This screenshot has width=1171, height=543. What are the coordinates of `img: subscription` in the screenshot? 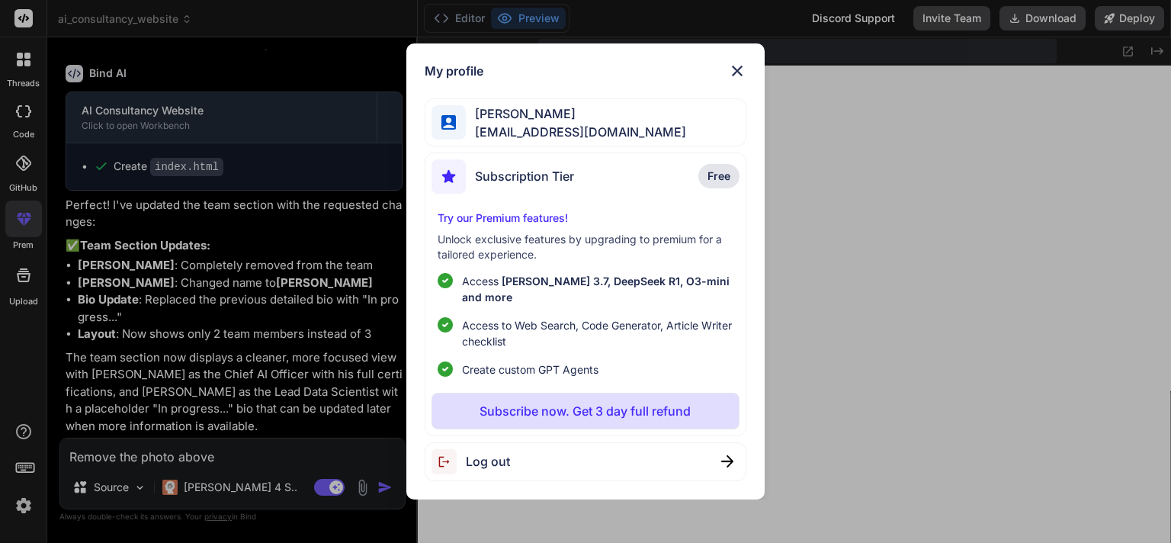 It's located at (448, 176).